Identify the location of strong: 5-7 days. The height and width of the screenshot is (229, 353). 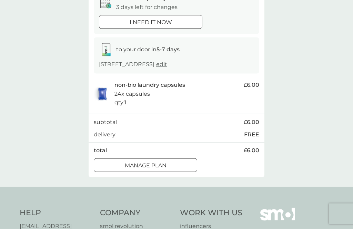
(168, 49).